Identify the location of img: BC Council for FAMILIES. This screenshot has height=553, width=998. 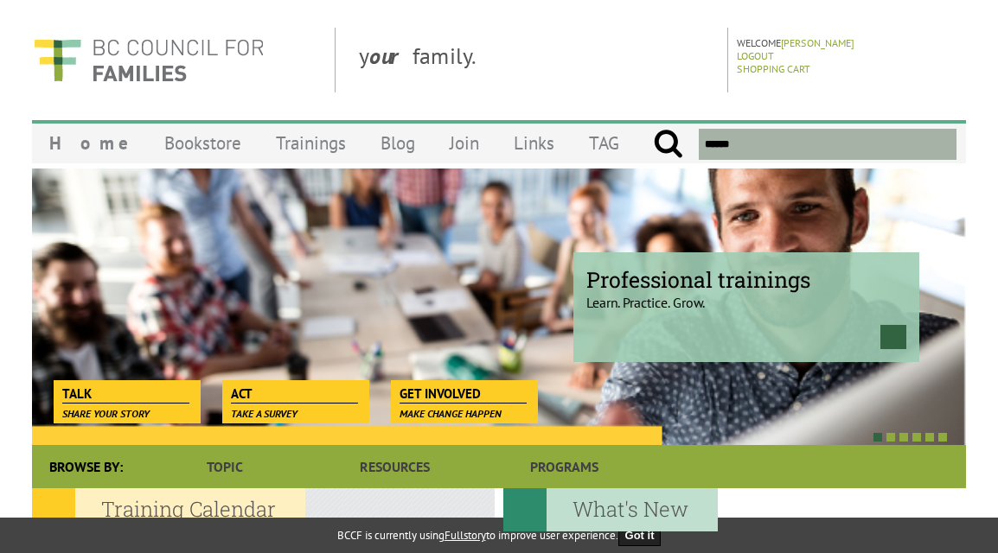
(149, 60).